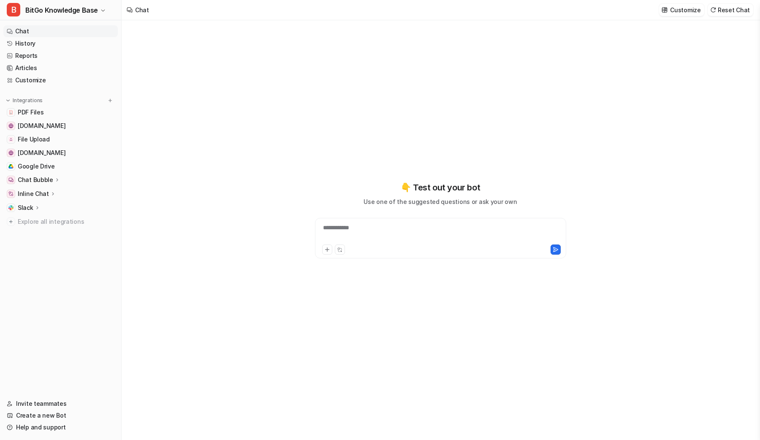 Image resolution: width=760 pixels, height=440 pixels. I want to click on a: Customize, so click(60, 80).